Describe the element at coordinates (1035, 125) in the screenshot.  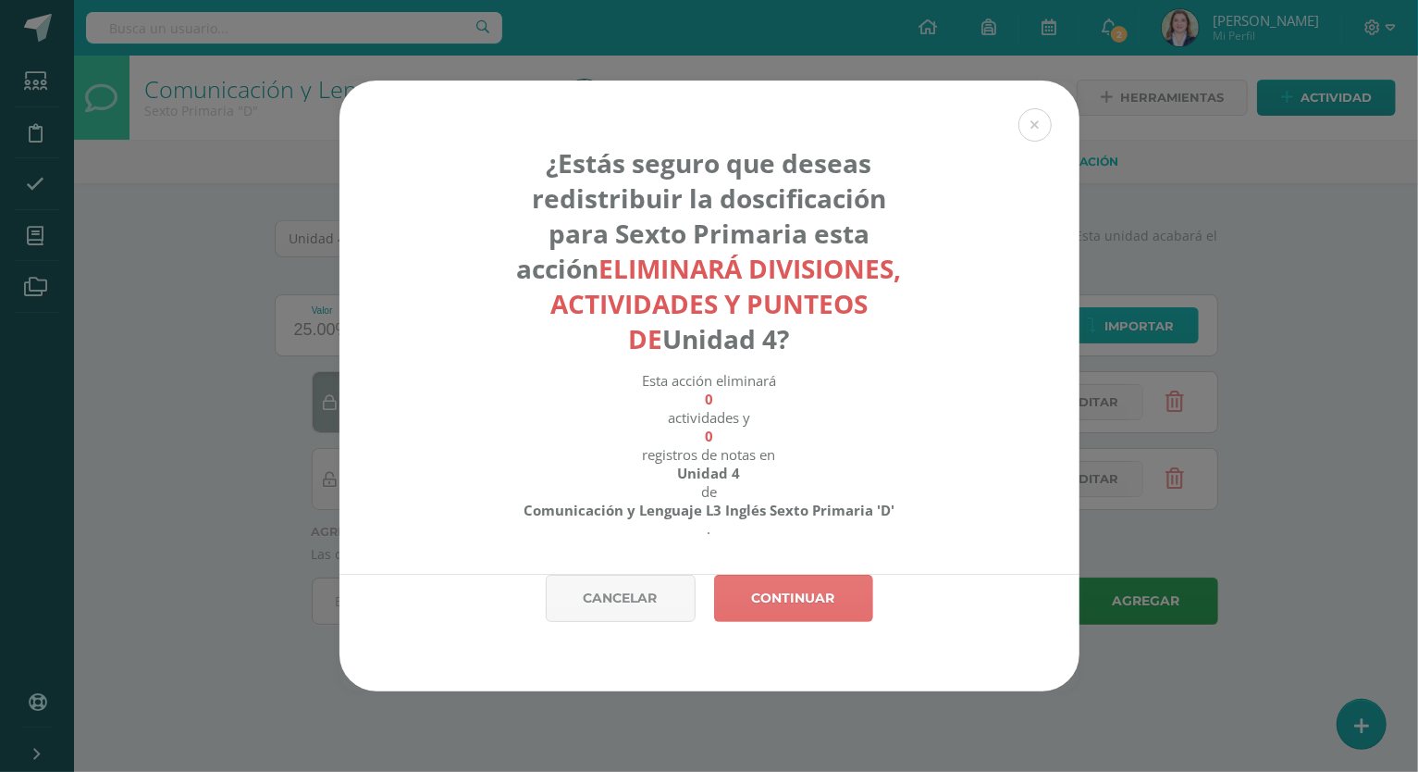
I see `button: Close (Esc)` at that location.